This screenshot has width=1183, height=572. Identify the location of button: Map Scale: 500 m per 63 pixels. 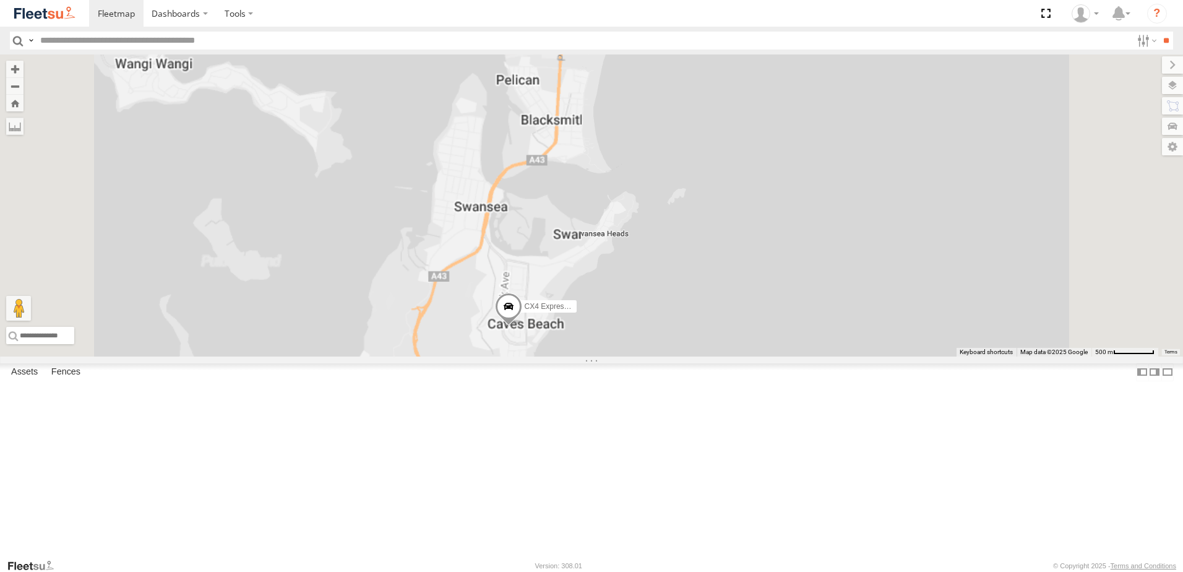
(1125, 352).